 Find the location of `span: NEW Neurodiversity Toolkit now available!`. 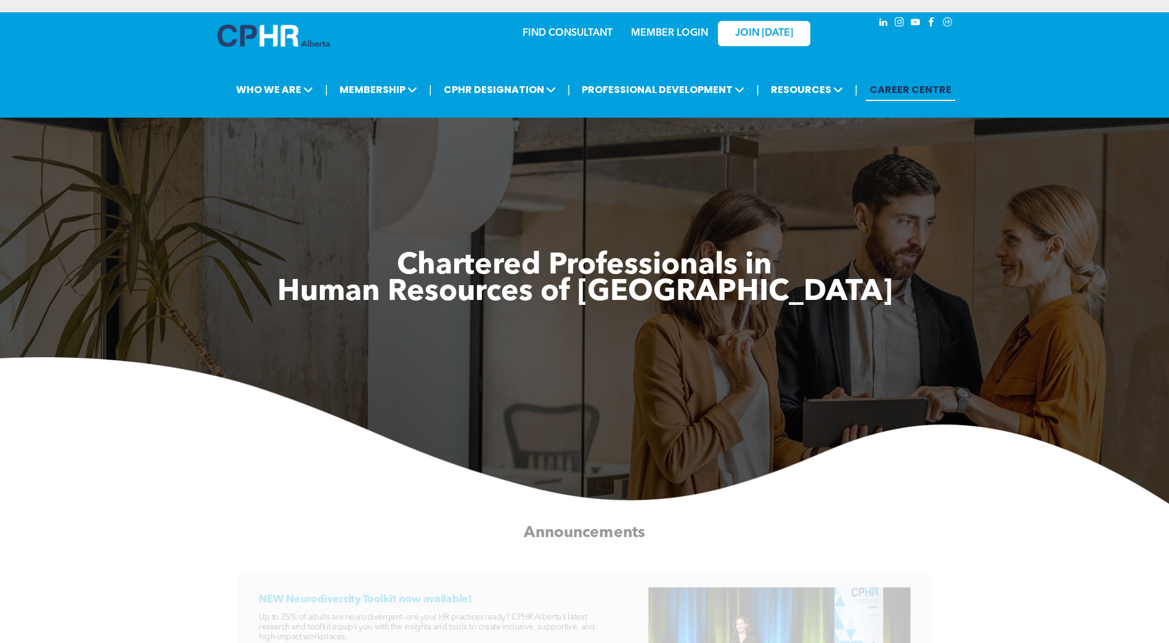

span: NEW Neurodiversity Toolkit now available! is located at coordinates (365, 599).